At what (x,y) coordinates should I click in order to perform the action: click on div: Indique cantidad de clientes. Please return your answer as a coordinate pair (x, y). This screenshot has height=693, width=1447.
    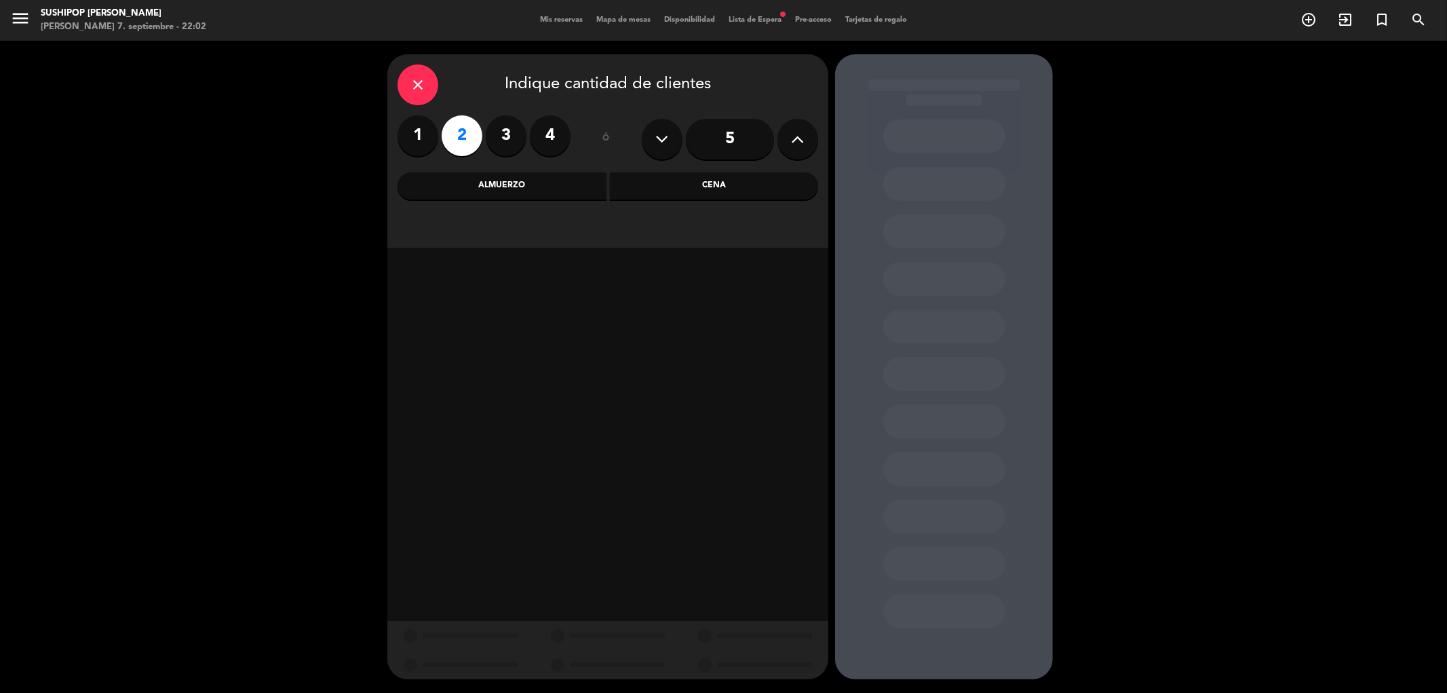
    Looking at the image, I should click on (608, 85).